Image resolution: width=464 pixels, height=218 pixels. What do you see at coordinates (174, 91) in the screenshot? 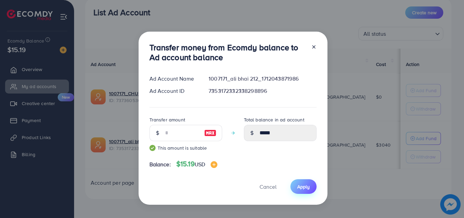
I see `div: Ad Account ID` at bounding box center [174, 91].